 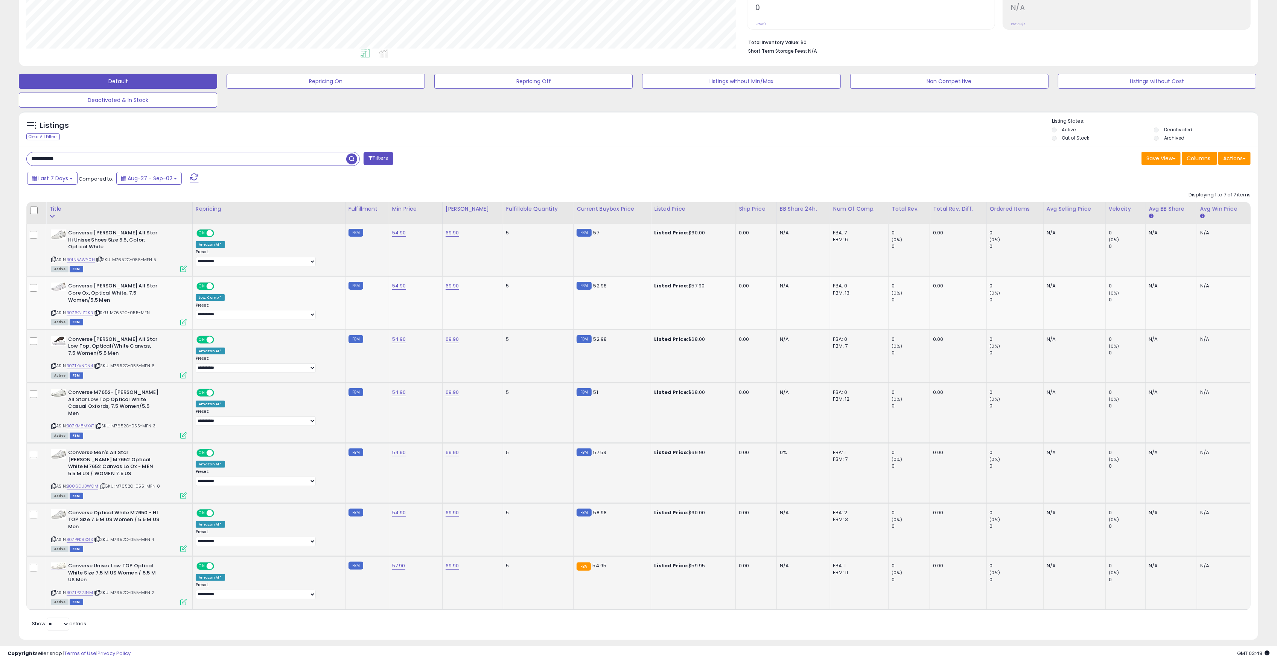 What do you see at coordinates (54, 126) in the screenshot?
I see `h5: Listings` at bounding box center [54, 126].